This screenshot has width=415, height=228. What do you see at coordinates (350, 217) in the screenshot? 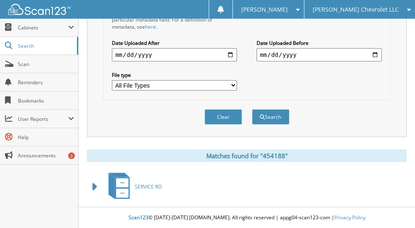
I see `a: Privacy Policy` at bounding box center [350, 217].